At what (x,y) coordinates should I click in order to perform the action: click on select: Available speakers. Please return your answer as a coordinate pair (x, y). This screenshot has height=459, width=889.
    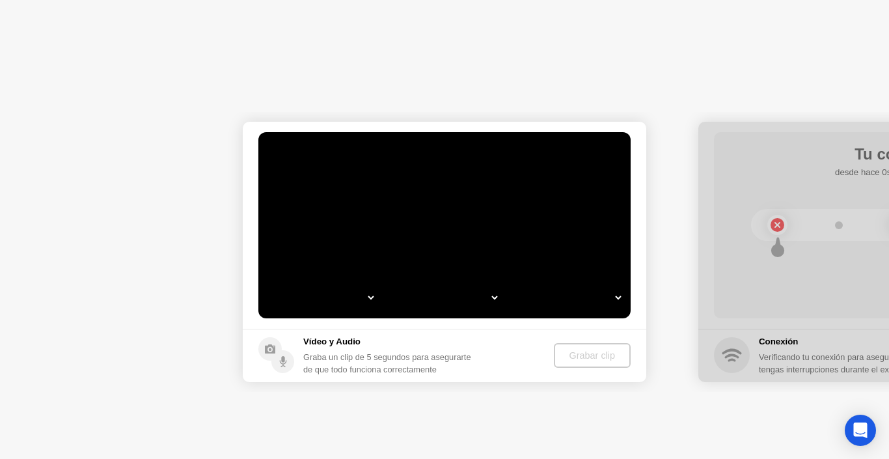
    Looking at the image, I should click on (444, 297).